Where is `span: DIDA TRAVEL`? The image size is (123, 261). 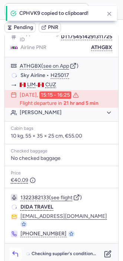 span: DIDA TRAVEL is located at coordinates (37, 207).